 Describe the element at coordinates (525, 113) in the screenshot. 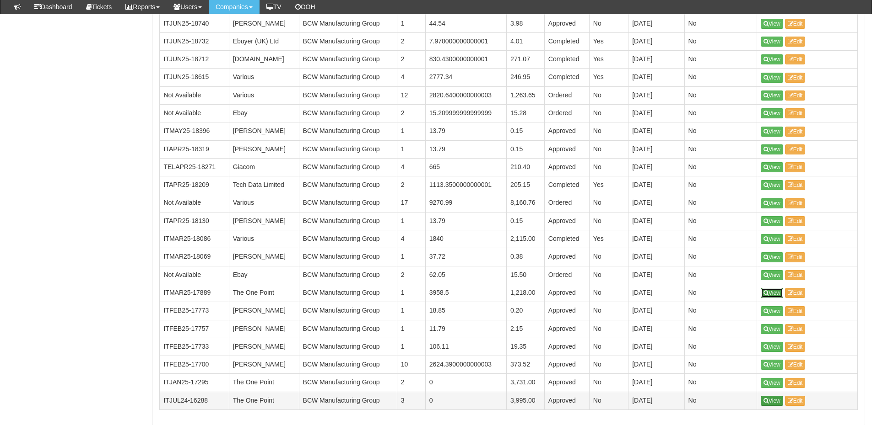

I see `td: 15.28` at that location.